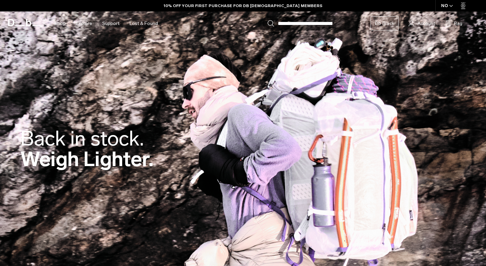  What do you see at coordinates (106, 23) in the screenshot?
I see `nav: Main Navigation` at bounding box center [106, 23].